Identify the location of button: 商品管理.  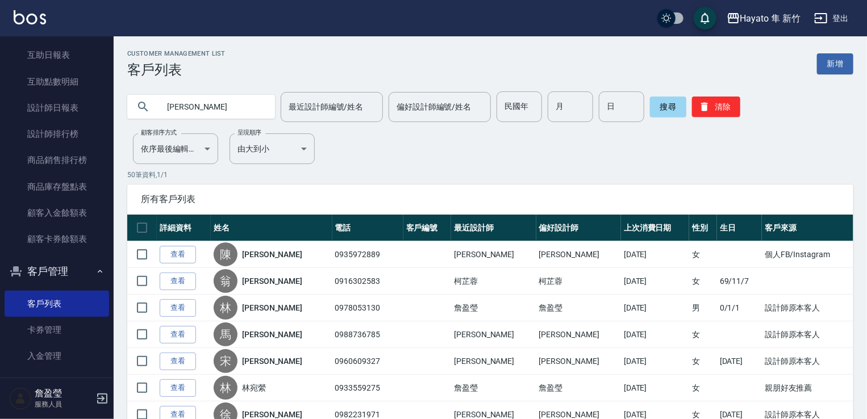
(57, 389).